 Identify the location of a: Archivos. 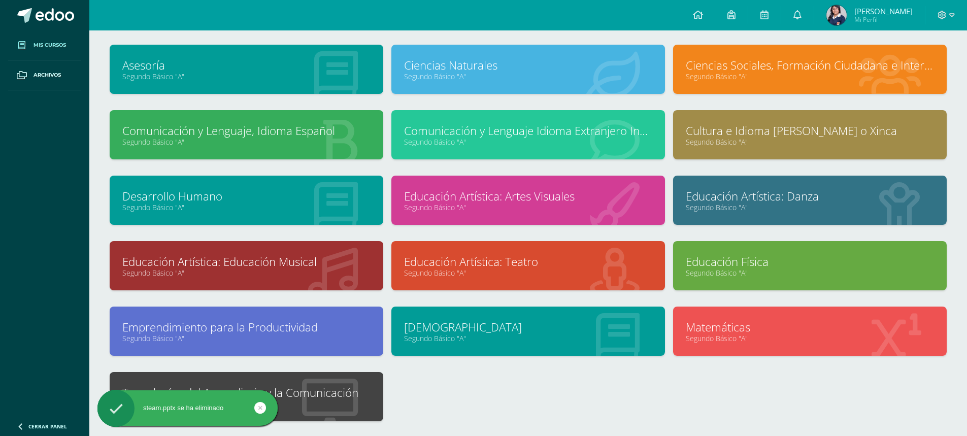
(45, 75).